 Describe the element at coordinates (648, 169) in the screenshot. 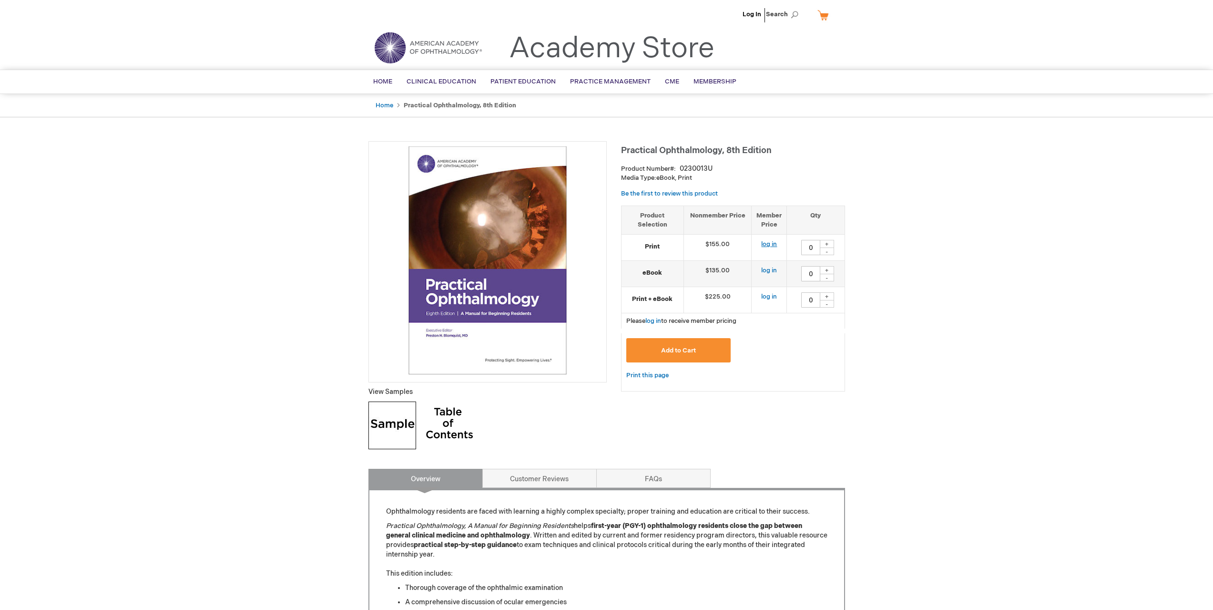

I see `strong: Product Number` at that location.